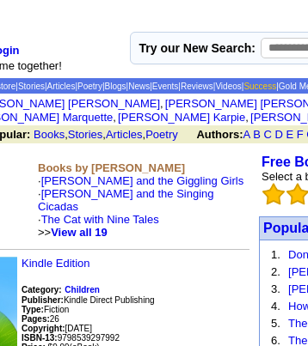  What do you see at coordinates (165, 86) in the screenshot?
I see `a: Events` at bounding box center [165, 86].